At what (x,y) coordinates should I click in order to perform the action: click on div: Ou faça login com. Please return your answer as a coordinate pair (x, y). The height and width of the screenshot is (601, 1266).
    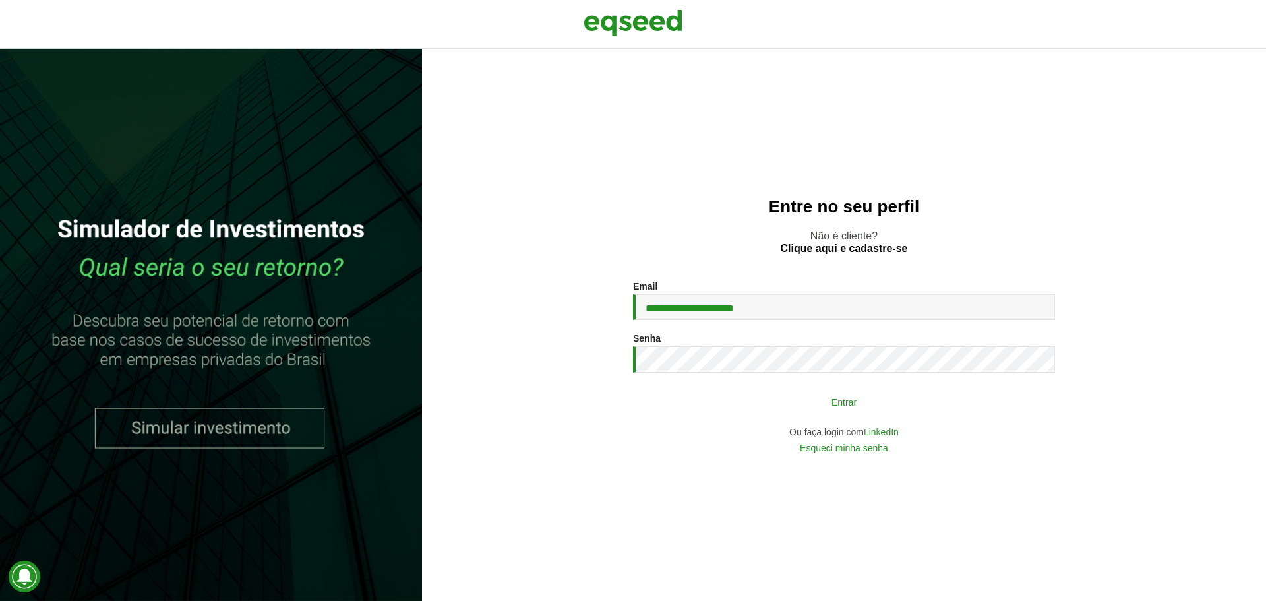
    Looking at the image, I should click on (844, 432).